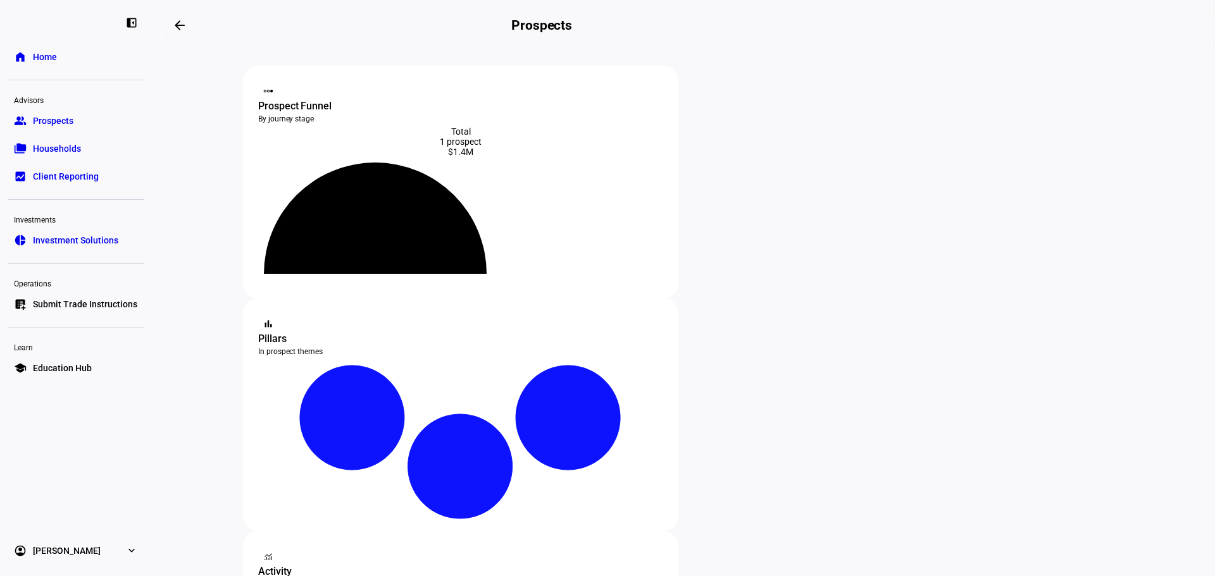 The width and height of the screenshot is (1215, 576). I want to click on eth-mat-symbol: list_alt_add, so click(20, 304).